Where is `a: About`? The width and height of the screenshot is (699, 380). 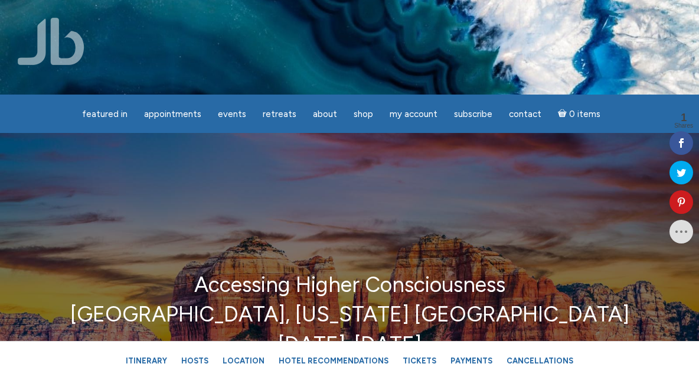
a: About is located at coordinates (325, 114).